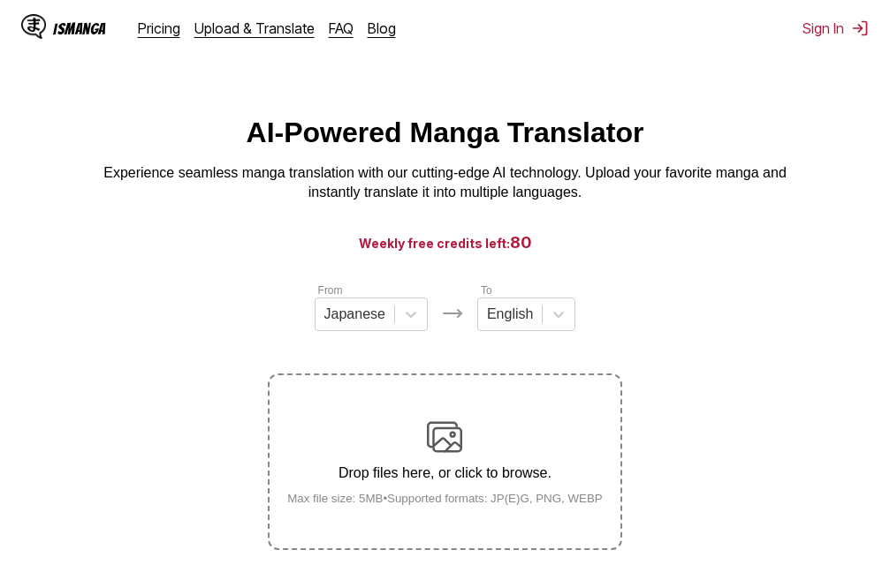 Image resolution: width=890 pixels, height=565 pixels. I want to click on h3: Weekly free credits left:, so click(444, 242).